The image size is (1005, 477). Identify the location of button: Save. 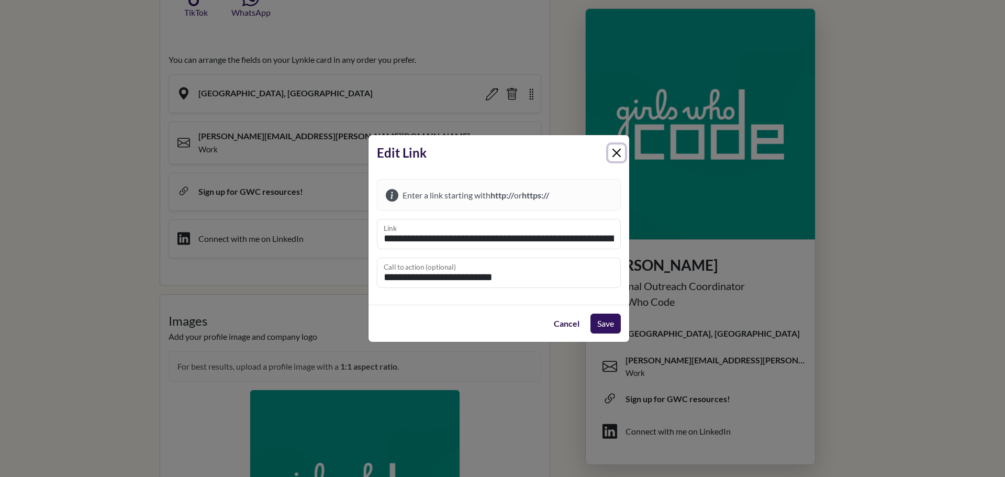
(606, 323).